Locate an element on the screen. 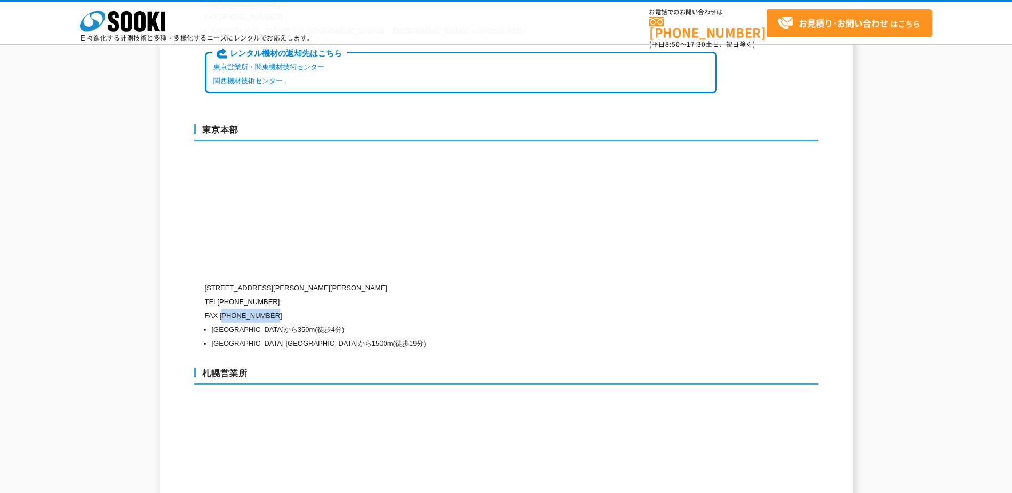 The width and height of the screenshot is (1012, 493). span: レンタル機材の返却先はこちら is located at coordinates (279, 54).